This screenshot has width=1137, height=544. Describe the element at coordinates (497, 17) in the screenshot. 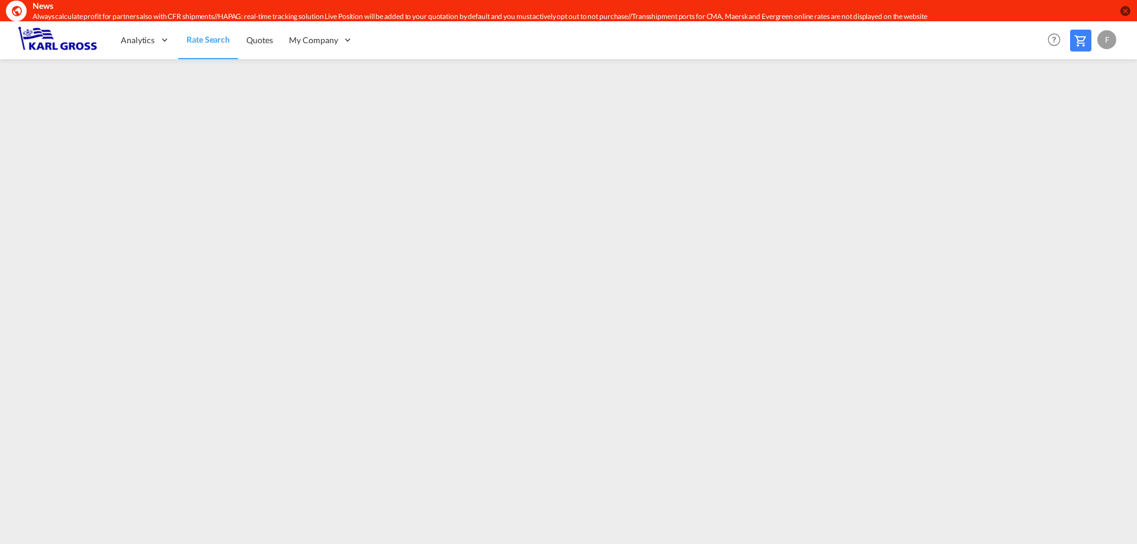

I see `div: Always calculate profit for partners also with CFR shipments//HAPAG: real-time tracking solution ...` at that location.